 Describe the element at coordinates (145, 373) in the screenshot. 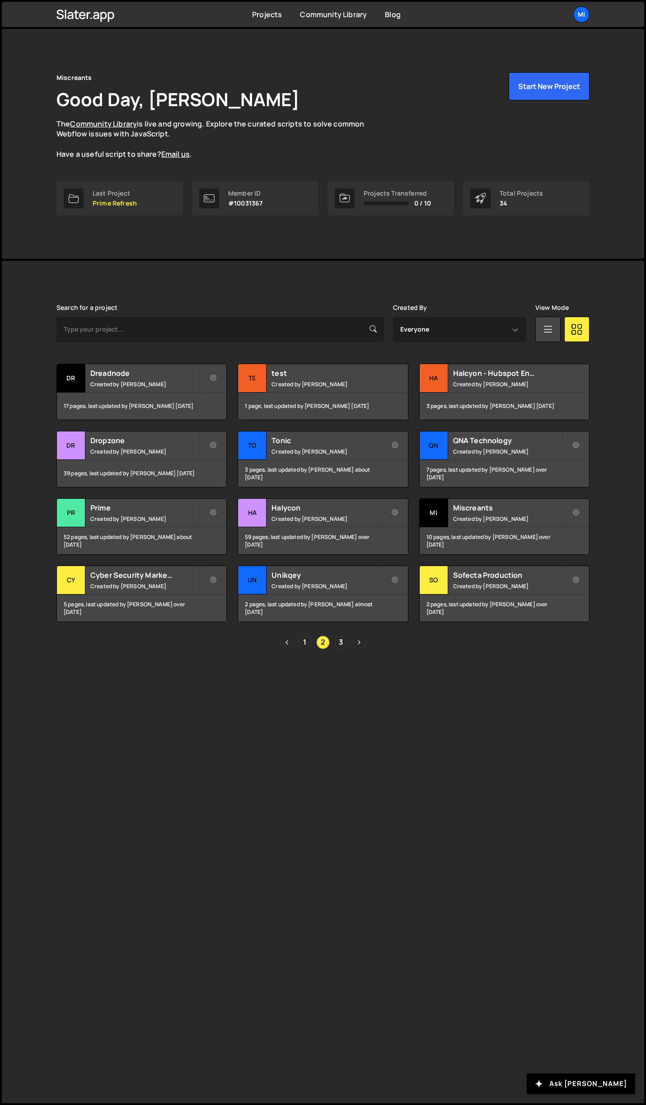

I see `h2: Dreadnode` at that location.